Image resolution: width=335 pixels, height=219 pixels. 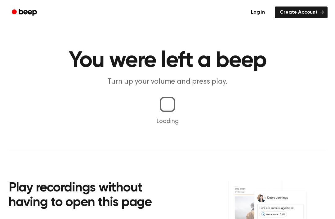 What do you see at coordinates (301, 12) in the screenshot?
I see `a: Create Account` at bounding box center [301, 12].